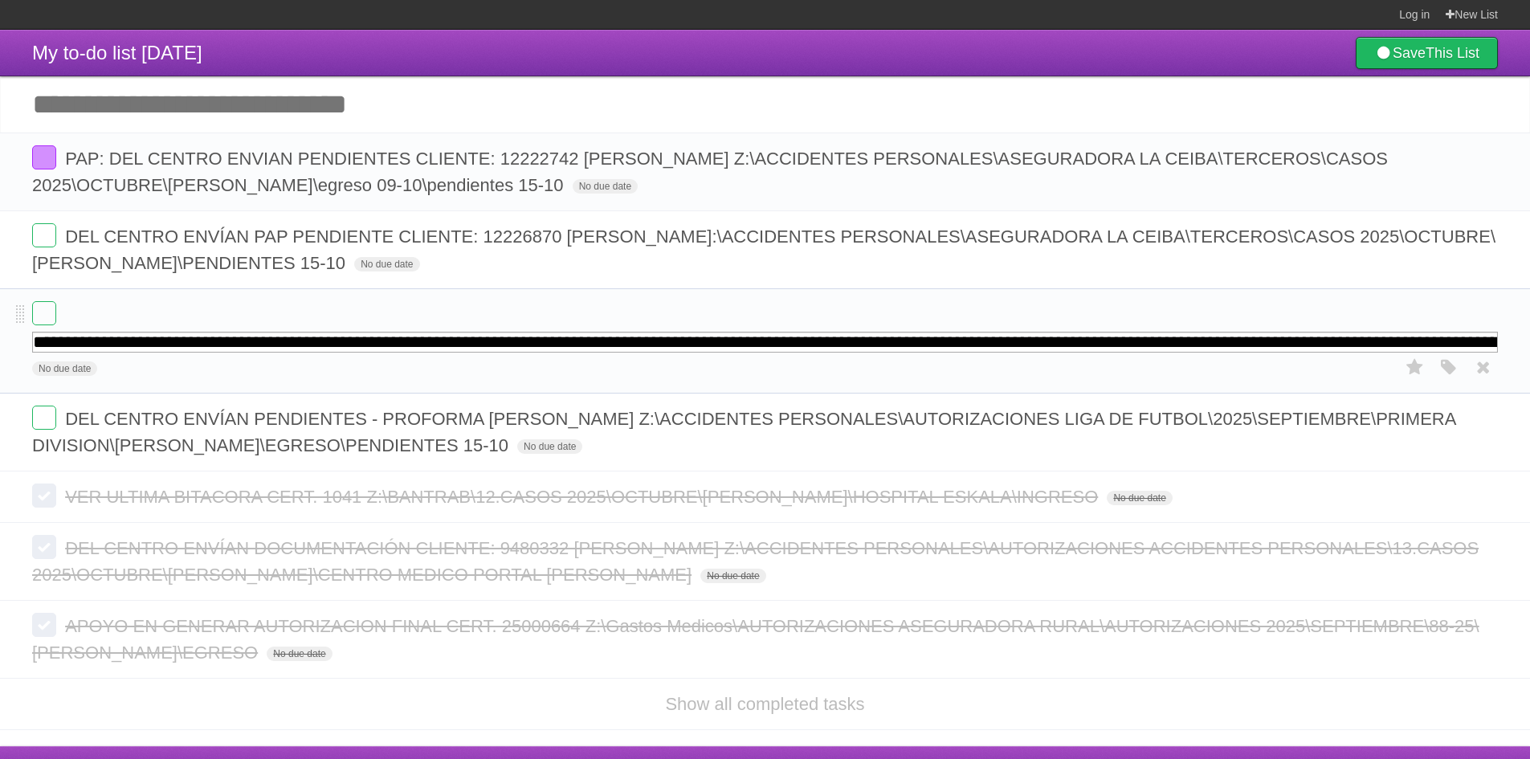  I want to click on b: This List, so click(1452, 53).